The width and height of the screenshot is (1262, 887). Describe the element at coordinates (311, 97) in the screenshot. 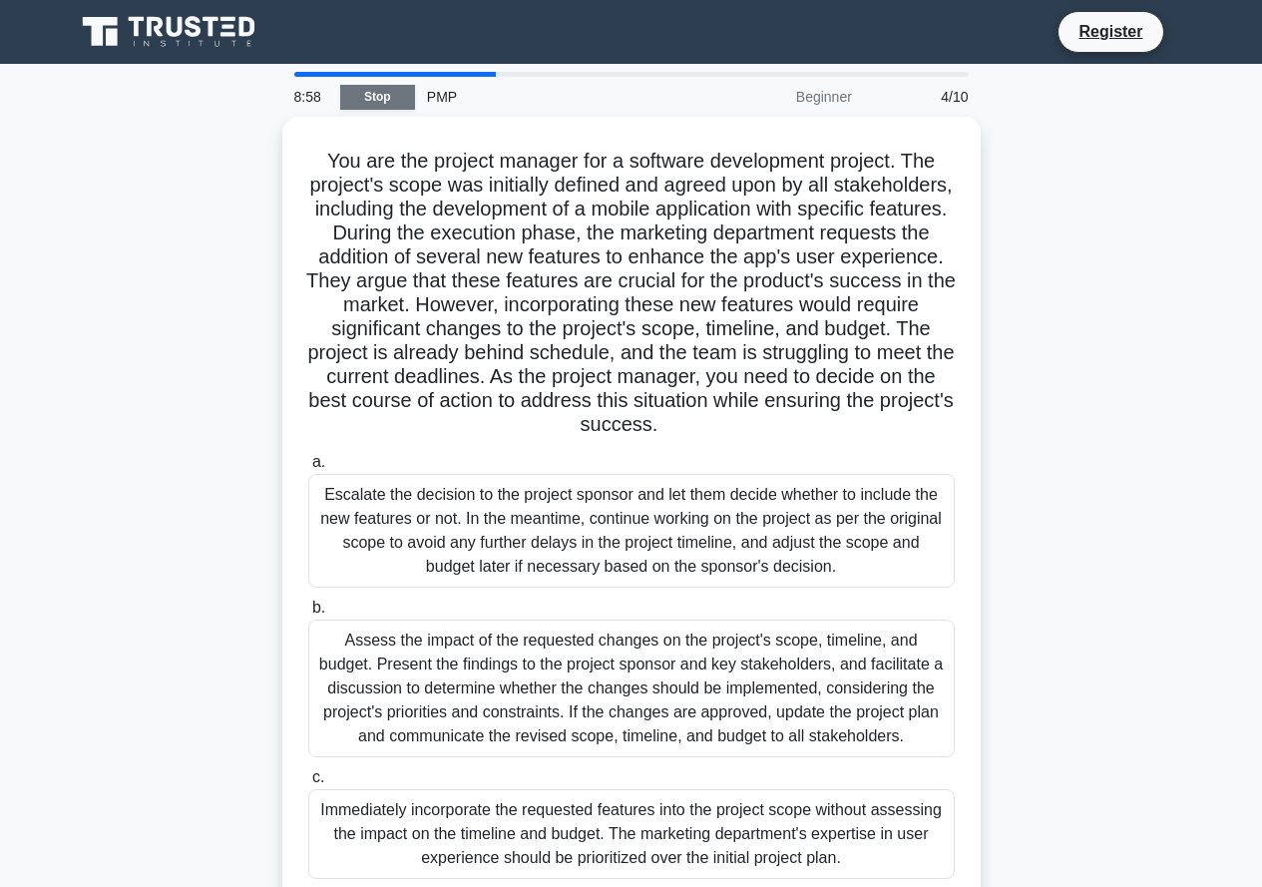

I see `div: 8:58` at that location.